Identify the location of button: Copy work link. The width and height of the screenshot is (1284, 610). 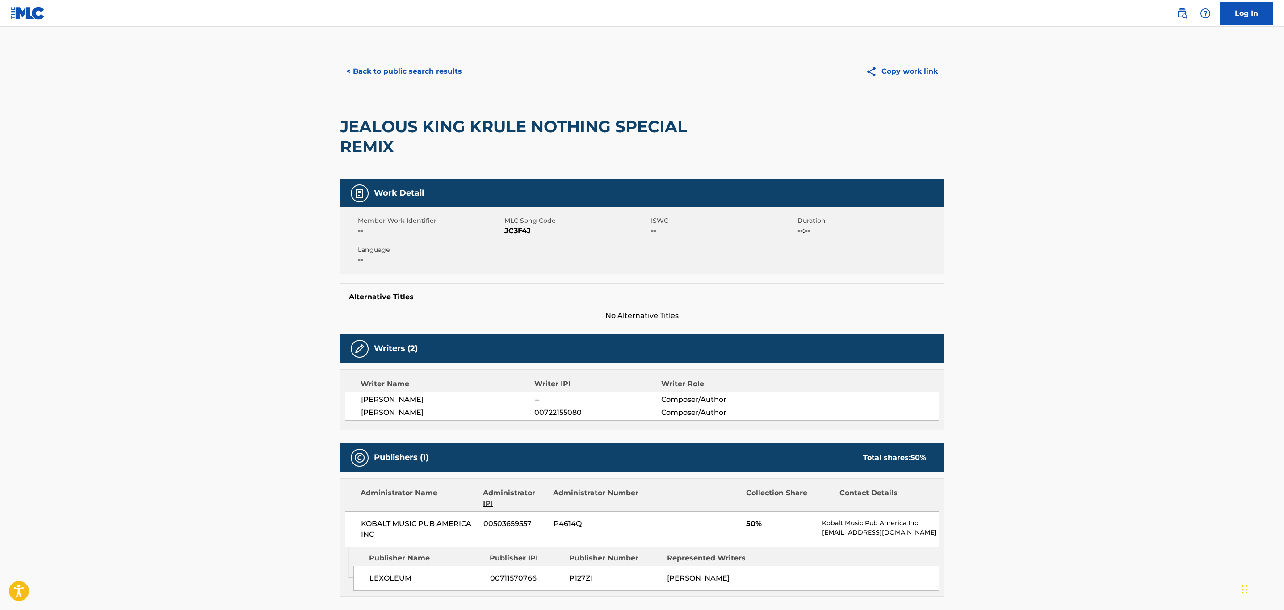
(901, 71).